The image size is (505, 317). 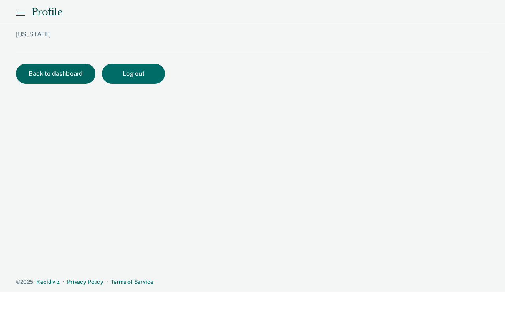 What do you see at coordinates (56, 73) in the screenshot?
I see `button: Back to dashboard` at bounding box center [56, 73].